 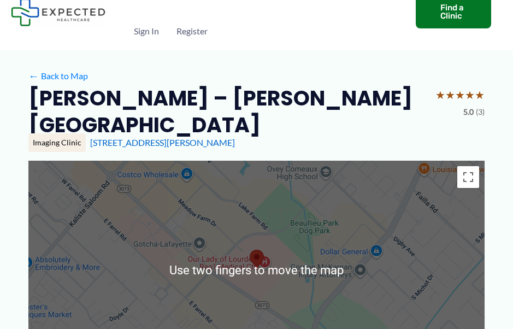 I want to click on span: Sign In, so click(x=146, y=31).